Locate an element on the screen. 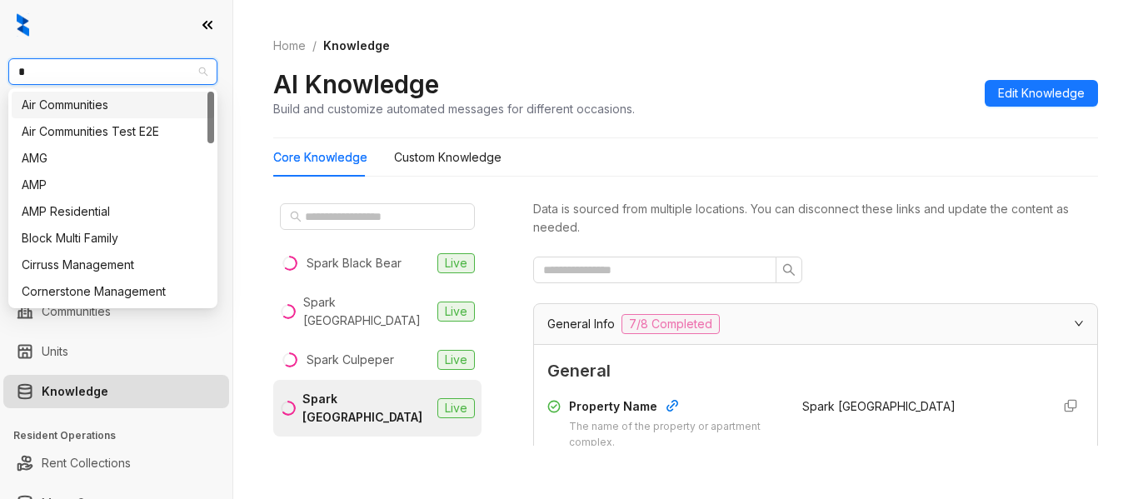  div: Data is sourced from multiple locations. You can disconnect these links and update the content as... is located at coordinates (816, 218).